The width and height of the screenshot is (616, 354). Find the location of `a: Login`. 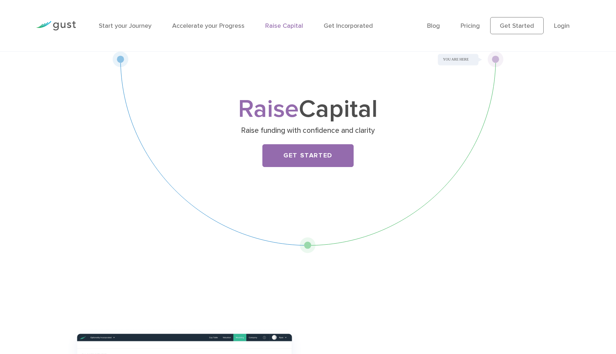

a: Login is located at coordinates (562, 26).